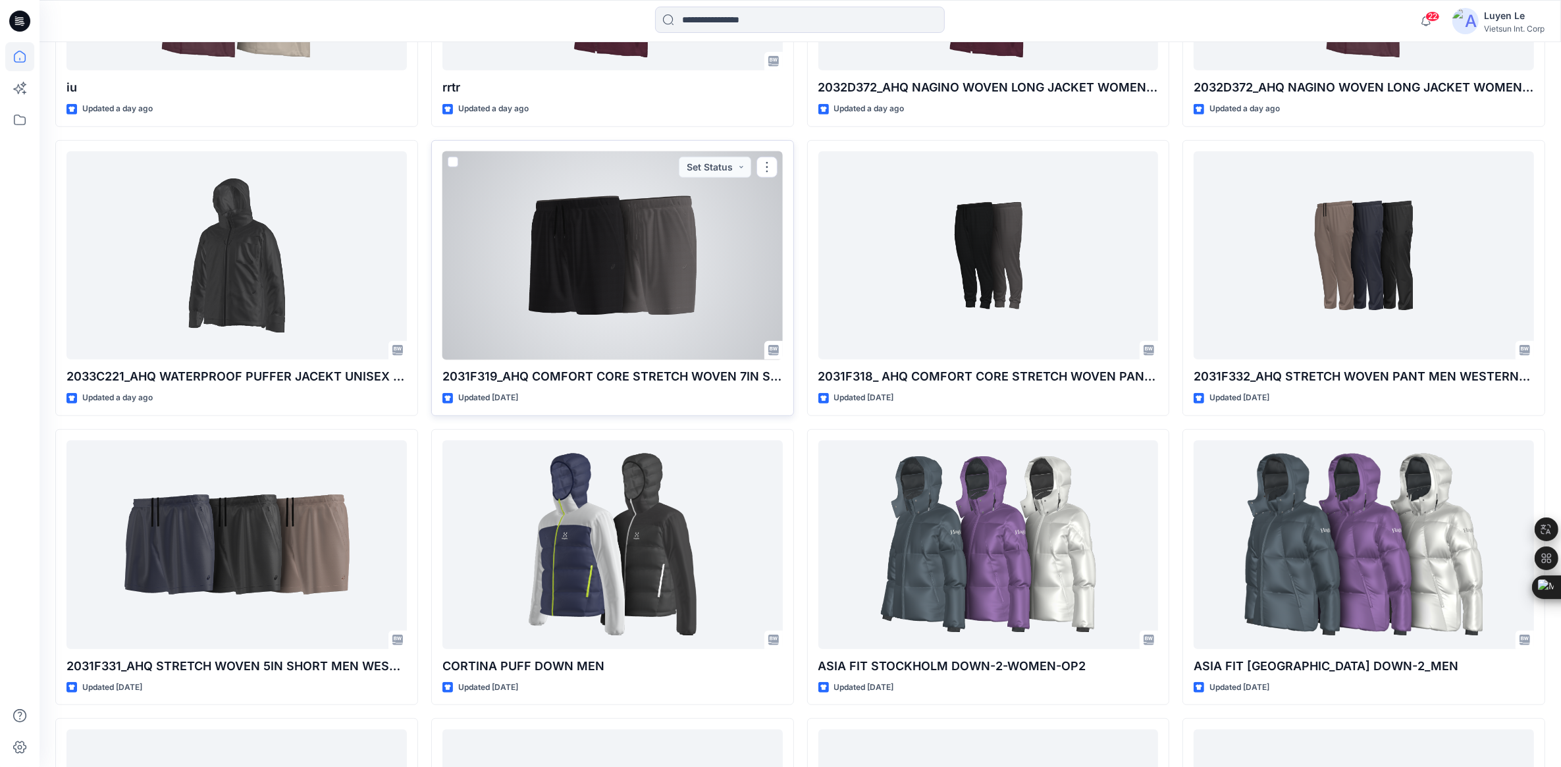  I want to click on a: ASIA FIT STOCKHOLM DOWN-2-WOMEN-OP2, so click(988, 544).